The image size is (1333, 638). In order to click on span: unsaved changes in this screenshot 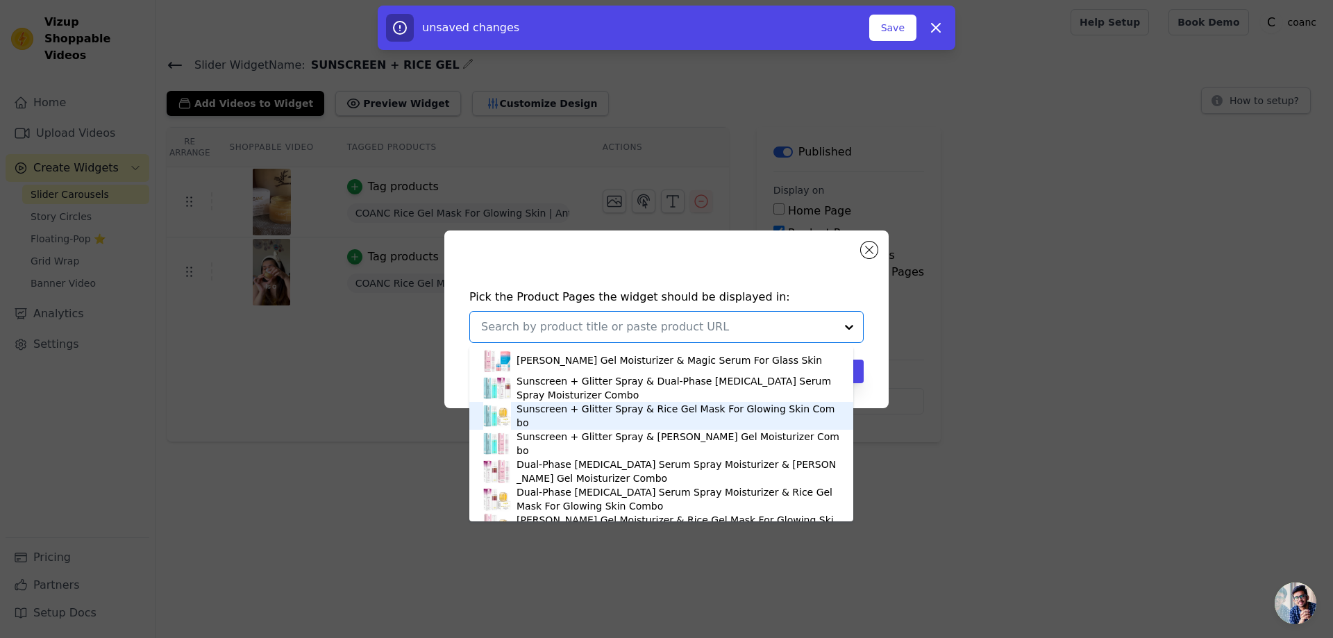, I will do `click(471, 27)`.